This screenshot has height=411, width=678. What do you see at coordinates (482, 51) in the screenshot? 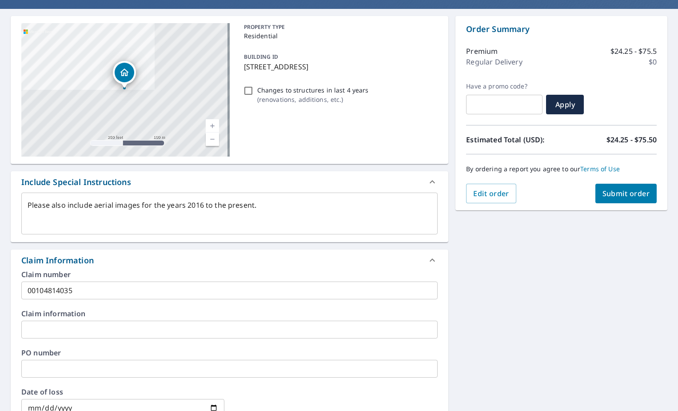
I see `p: Premium` at bounding box center [482, 51].